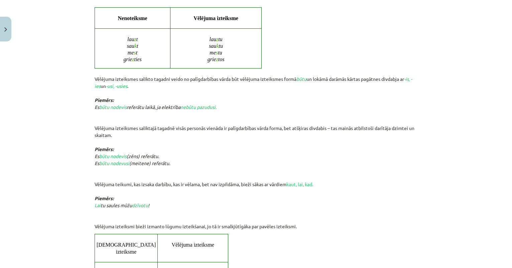 Image resolution: width=512 pixels, height=268 pixels. What do you see at coordinates (114, 163) in the screenshot?
I see `span: būtu nodevusi` at bounding box center [114, 163].